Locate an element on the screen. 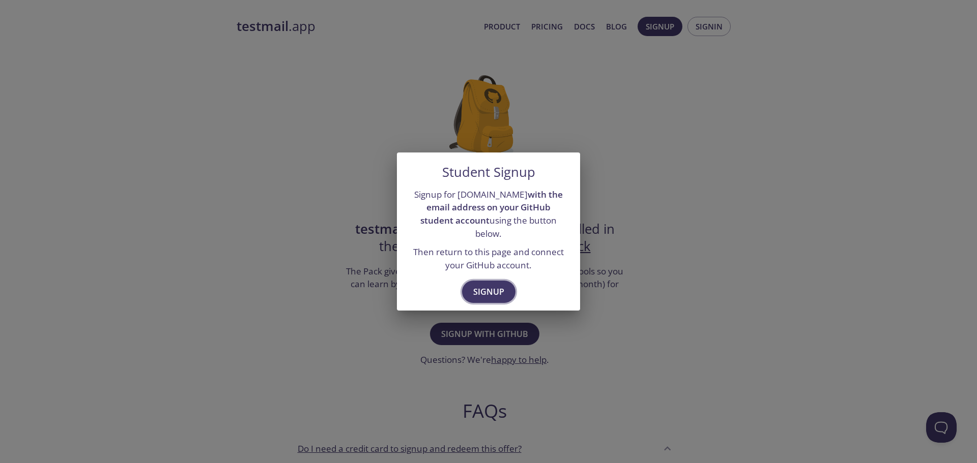 The image size is (977, 463). button: Signup is located at coordinates (488, 292).